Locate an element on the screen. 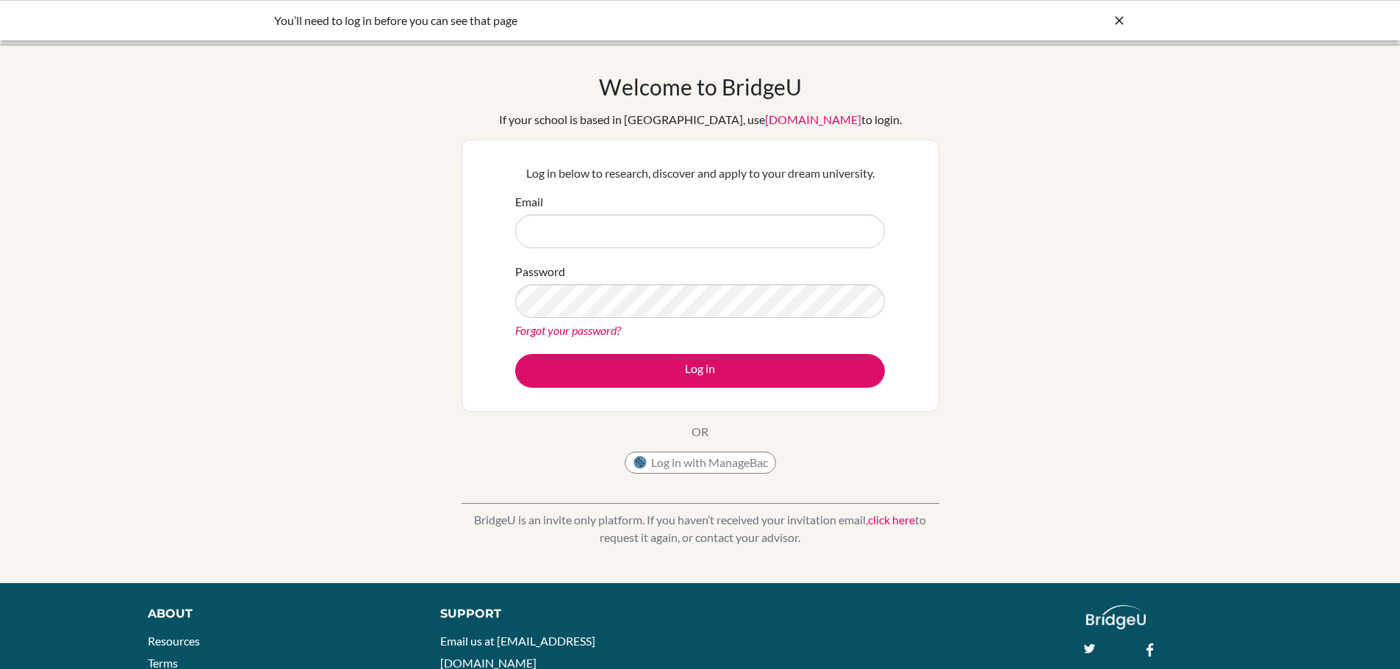 Image resolution: width=1400 pixels, height=669 pixels. img: logo_white@2x-f4f0deed5e89b7ecb1c2cc34c3e3d731f90f0f143d5ea2071677605dd97b5244.png is located at coordinates (1115, 617).